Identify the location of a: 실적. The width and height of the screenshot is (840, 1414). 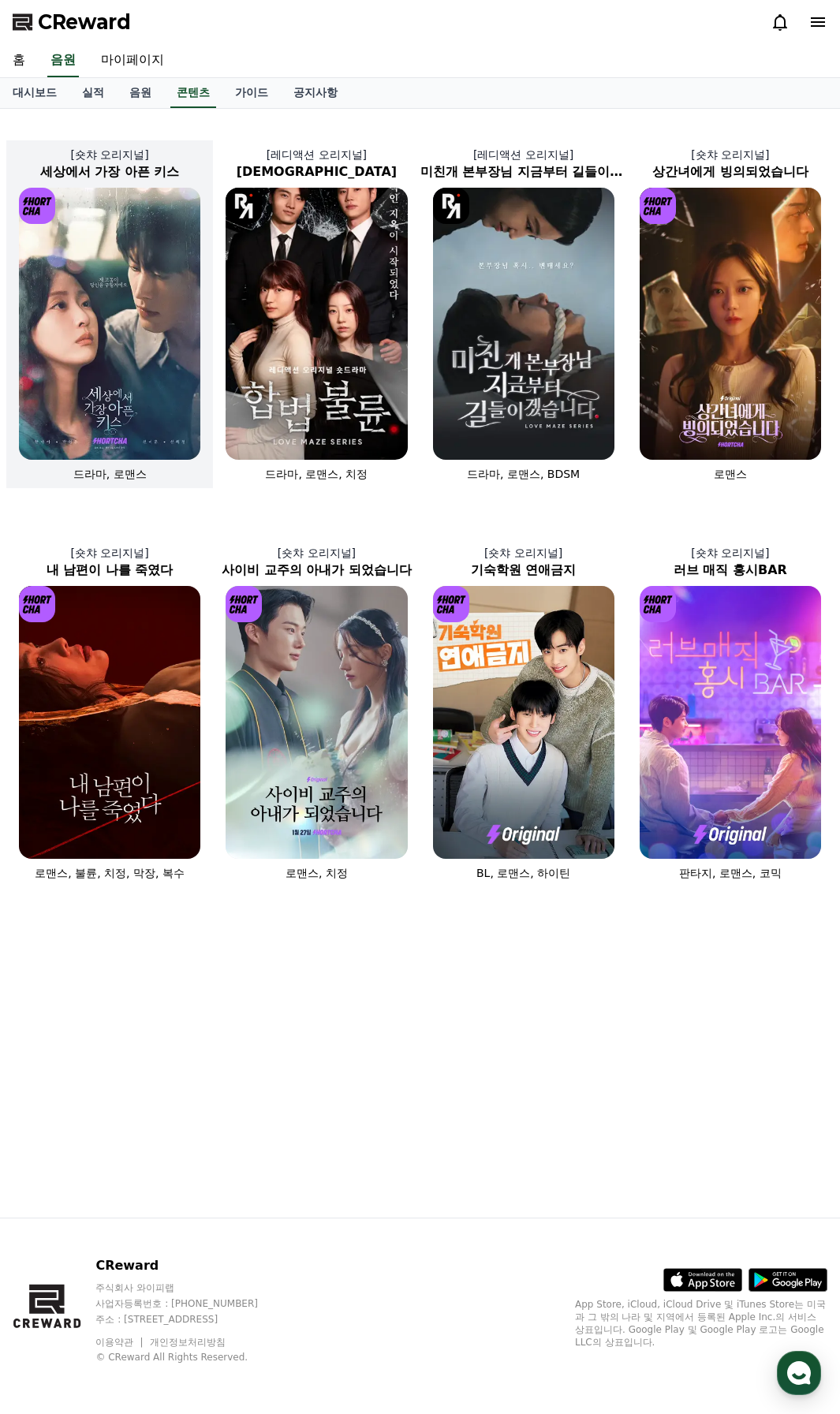
(93, 93).